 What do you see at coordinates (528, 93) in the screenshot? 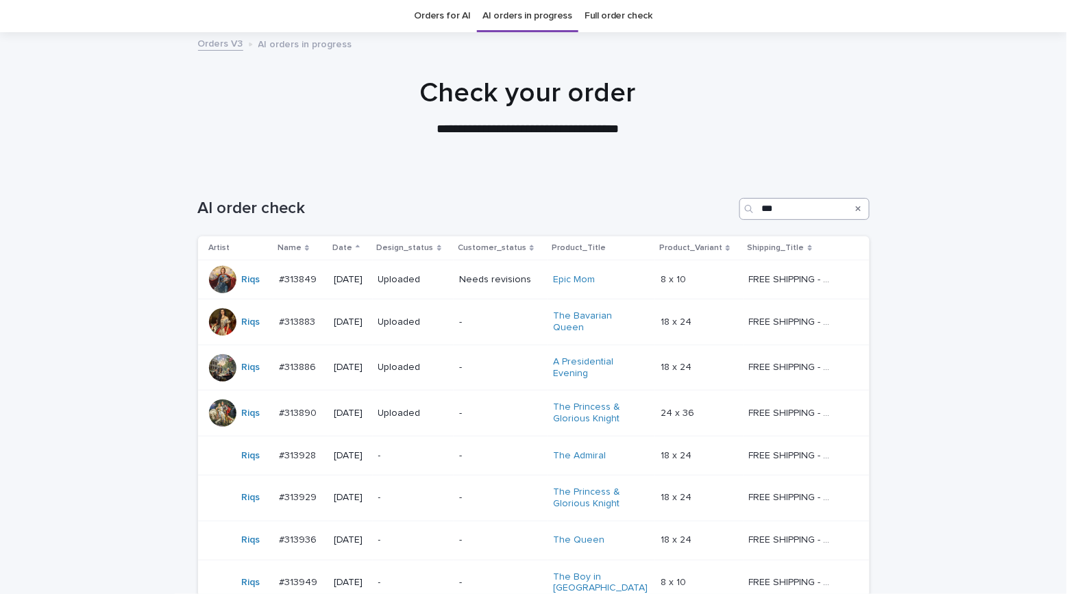
I see `h1: Check your order` at bounding box center [528, 93].